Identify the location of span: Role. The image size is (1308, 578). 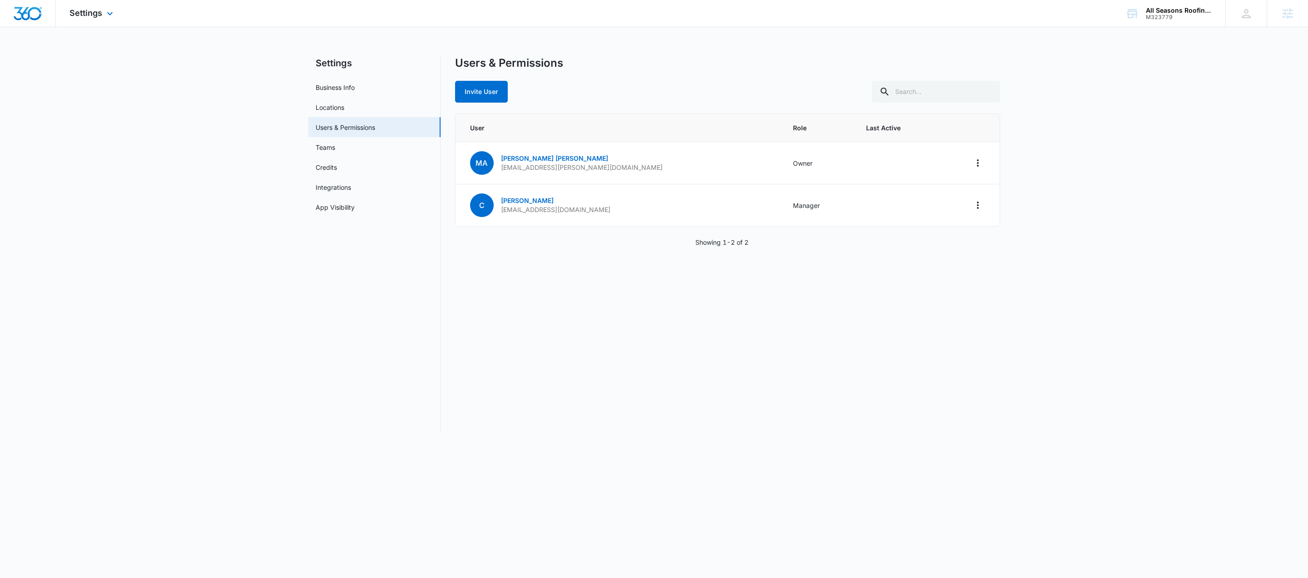
(818, 128).